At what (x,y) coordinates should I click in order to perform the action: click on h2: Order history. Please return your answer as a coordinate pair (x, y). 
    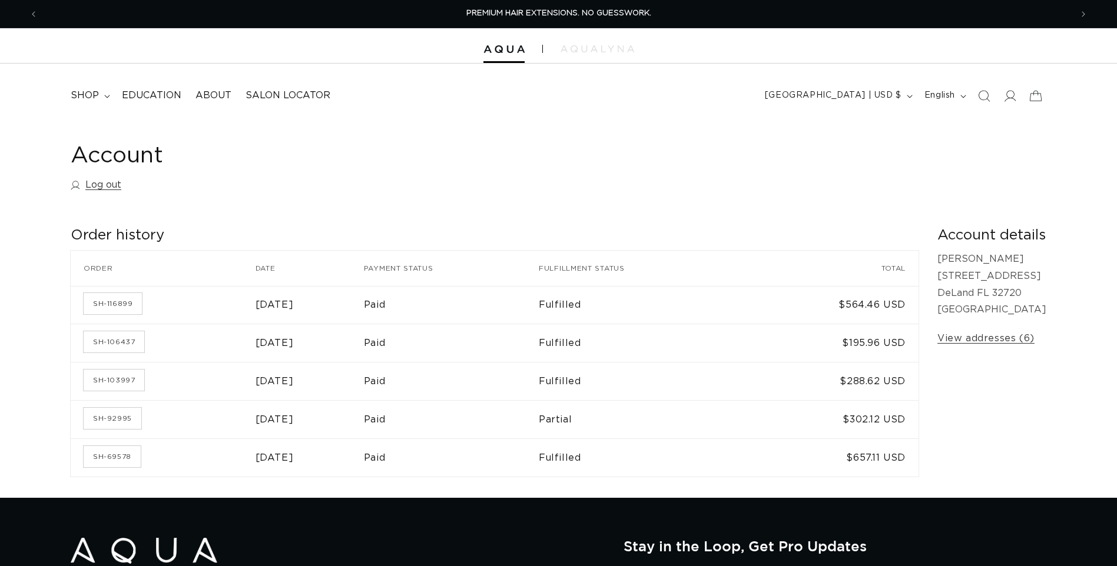
    Looking at the image, I should click on (495, 236).